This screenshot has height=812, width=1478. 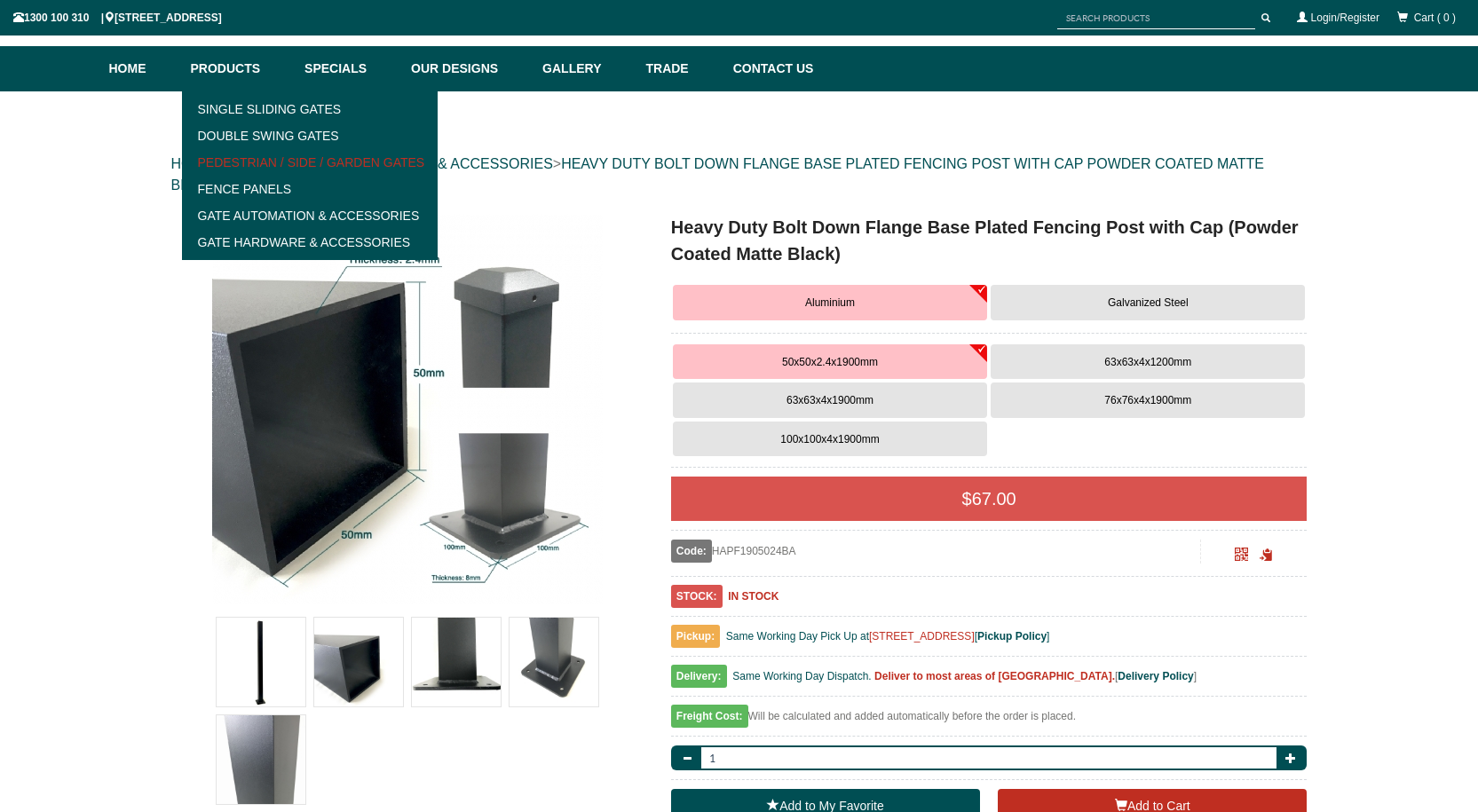 What do you see at coordinates (407, 409) in the screenshot?
I see `img: Heavy Duty Bolt Down Flange Base Plated Fencing Post with Cap (Powder Coated Matte Black) - Alumi...` at bounding box center [407, 409].